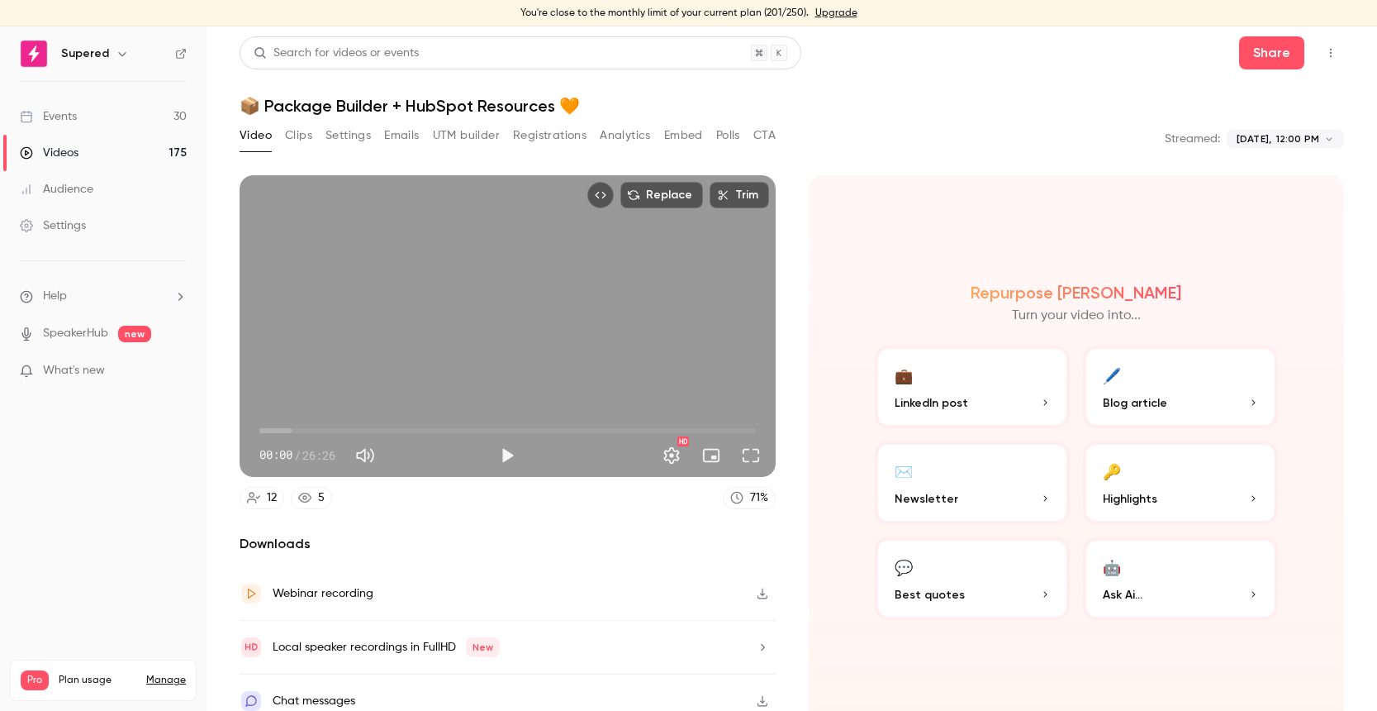 Image resolution: width=1377 pixels, height=711 pixels. What do you see at coordinates (792, 106) in the screenshot?
I see `h1: 📦 Package Builder + HubSpot Resources 🧡` at bounding box center [792, 106].